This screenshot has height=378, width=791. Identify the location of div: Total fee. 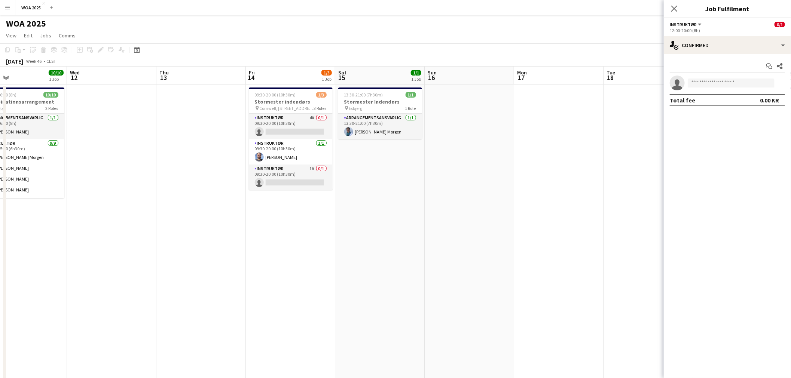
(682, 100).